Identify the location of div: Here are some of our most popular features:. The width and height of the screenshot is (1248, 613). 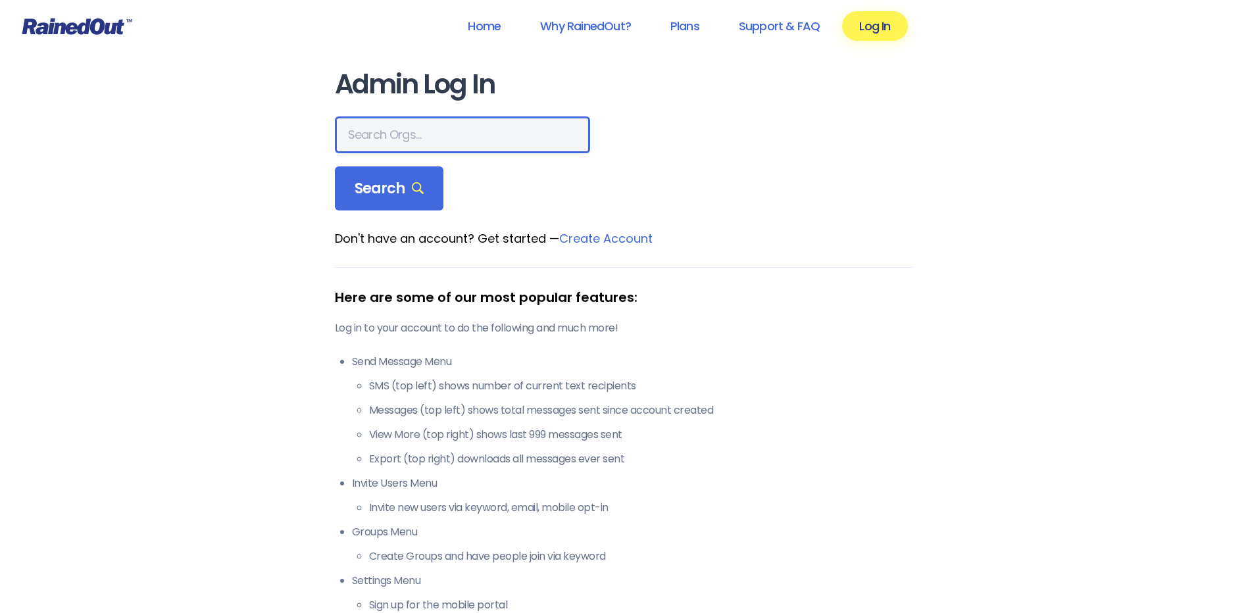
(624, 297).